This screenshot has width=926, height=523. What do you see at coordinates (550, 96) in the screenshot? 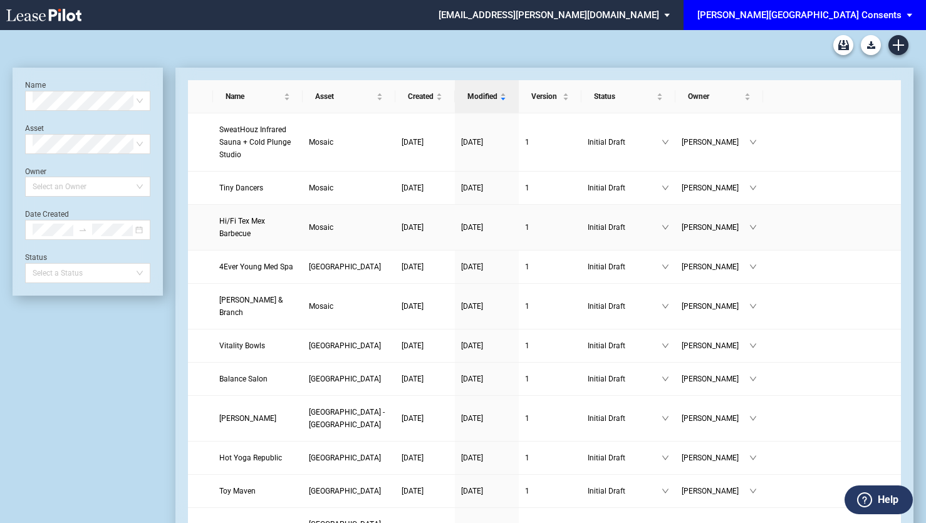
I see `th: Version` at bounding box center [550, 96].